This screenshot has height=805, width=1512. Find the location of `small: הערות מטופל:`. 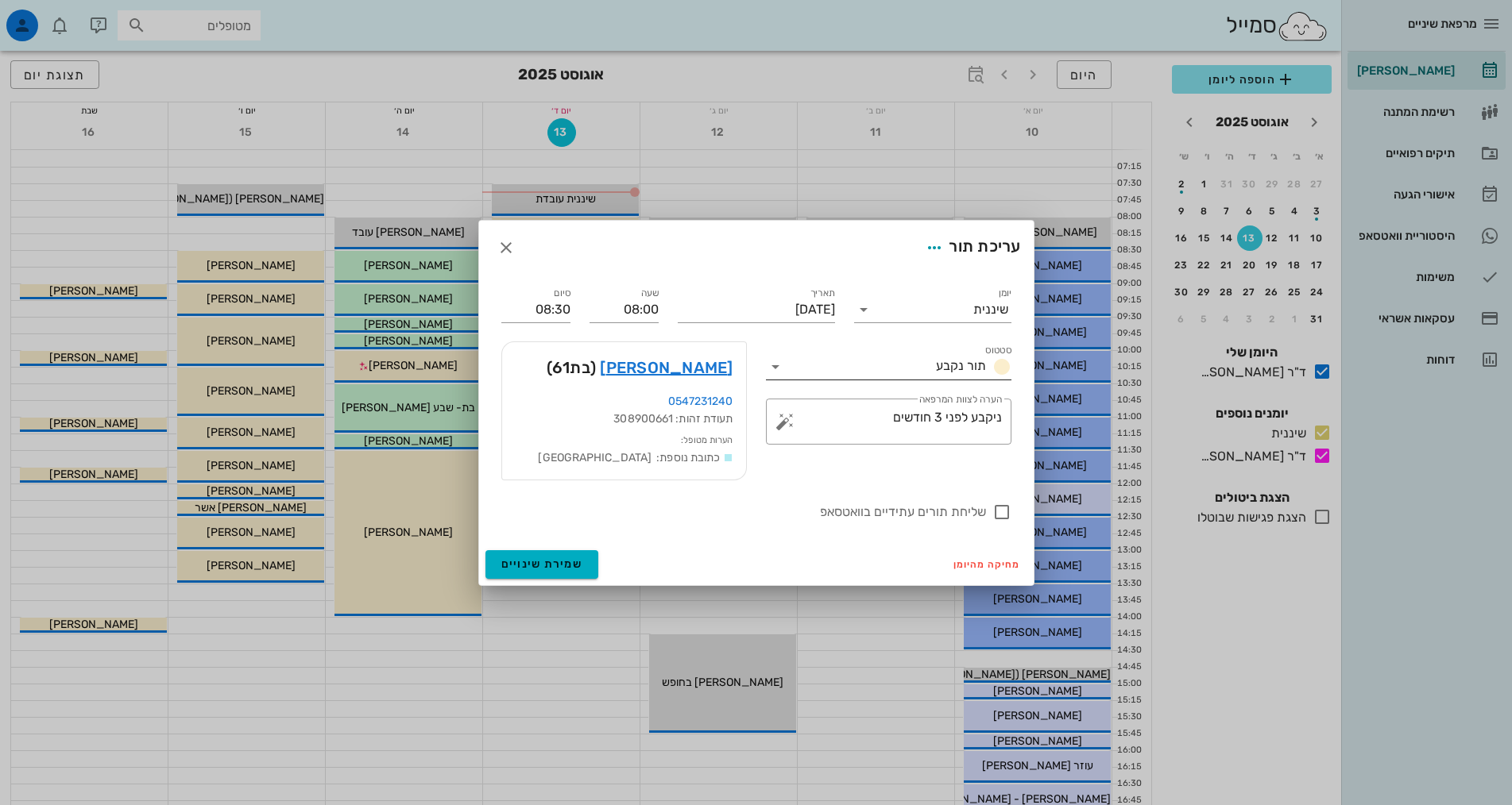

small: הערות מטופל: is located at coordinates (707, 440).